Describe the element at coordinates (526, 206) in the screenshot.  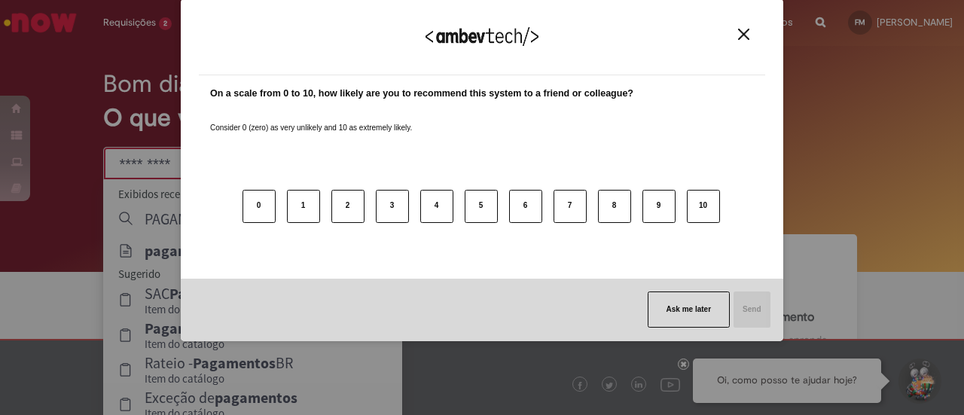
I see `button: 6` at that location.